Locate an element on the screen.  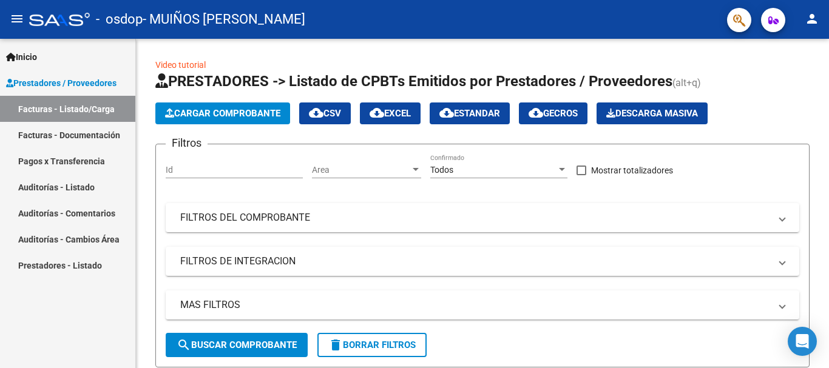
span: Descarga Masiva is located at coordinates (652, 114).